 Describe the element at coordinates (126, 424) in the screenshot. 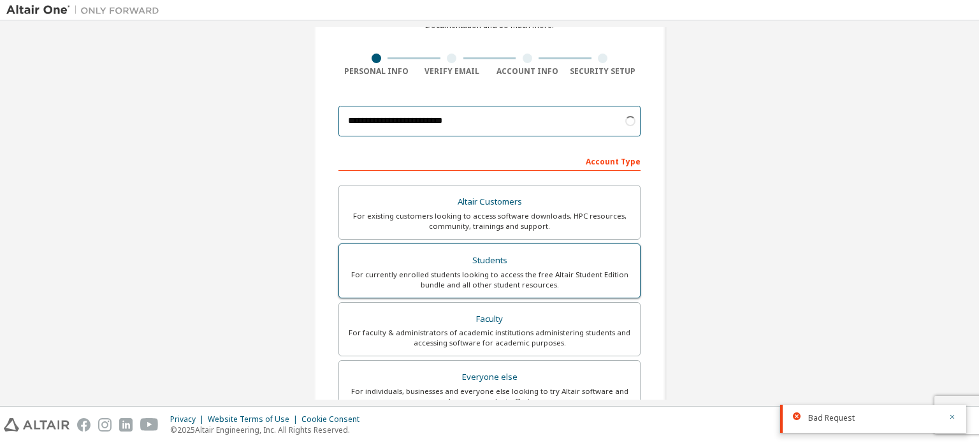

I see `img: linkedin.svg` at that location.